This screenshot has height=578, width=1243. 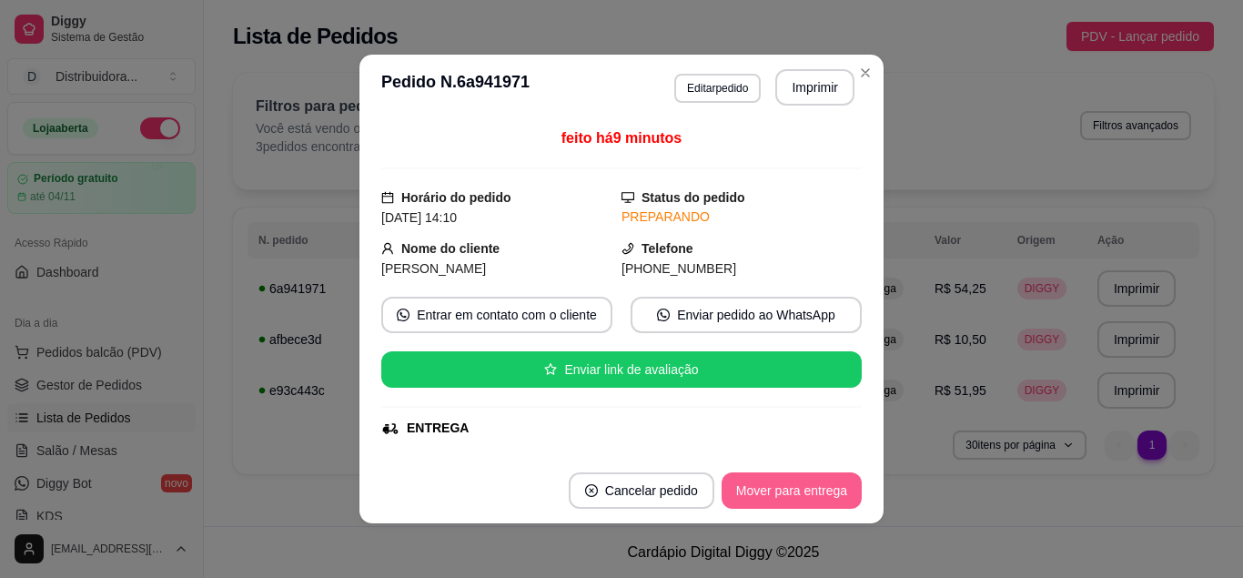 What do you see at coordinates (746, 315) in the screenshot?
I see `button: whats-appEnviar pedido ao WhatsApp` at bounding box center [746, 315].